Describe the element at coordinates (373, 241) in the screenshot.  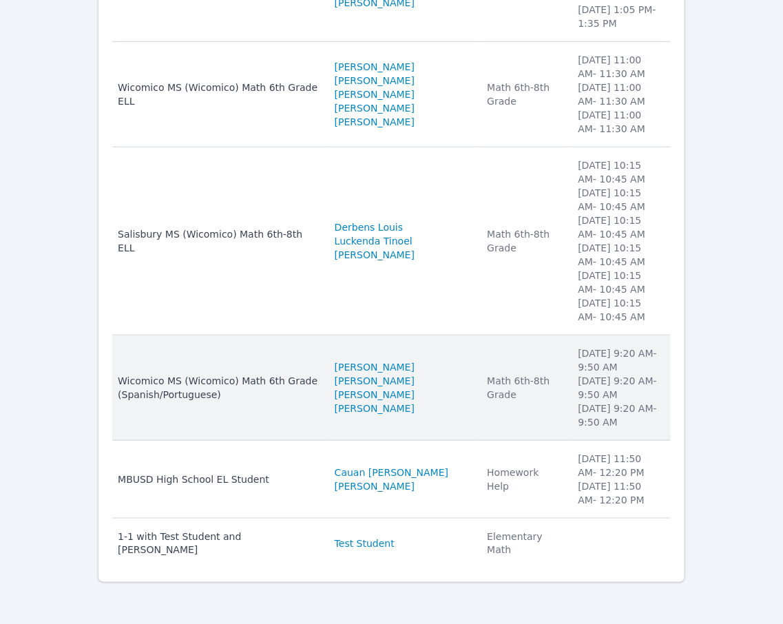
I see `a: Luckenda Tinoel` at that location.